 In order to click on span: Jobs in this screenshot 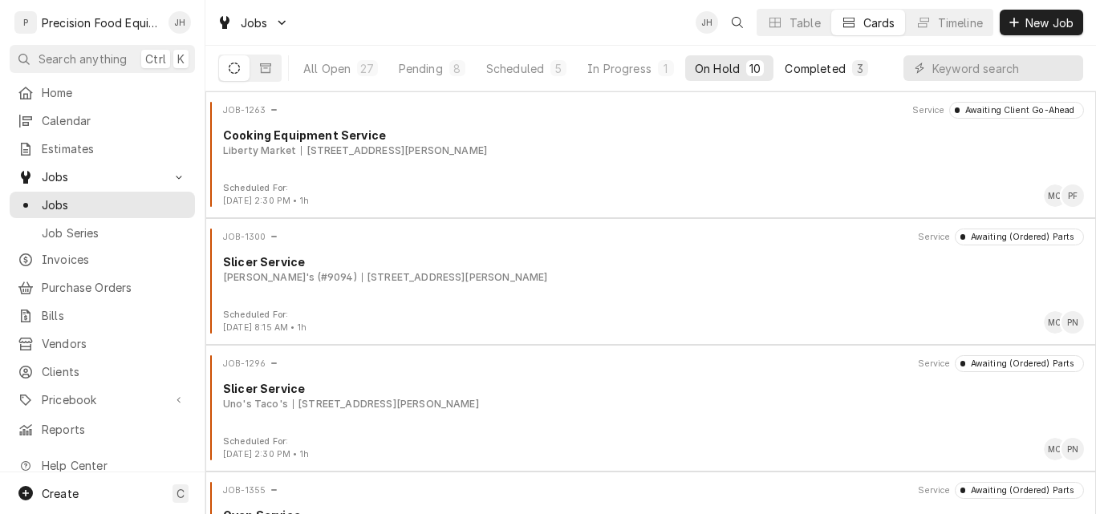, I will do `click(102, 177)`.